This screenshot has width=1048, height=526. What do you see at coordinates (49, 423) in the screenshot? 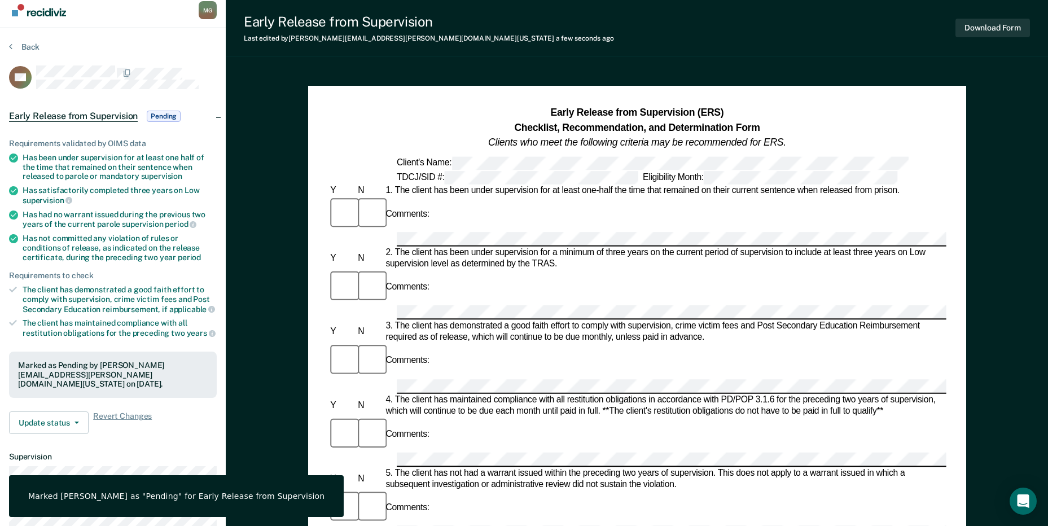
I see `button: Update status` at bounding box center [49, 423].